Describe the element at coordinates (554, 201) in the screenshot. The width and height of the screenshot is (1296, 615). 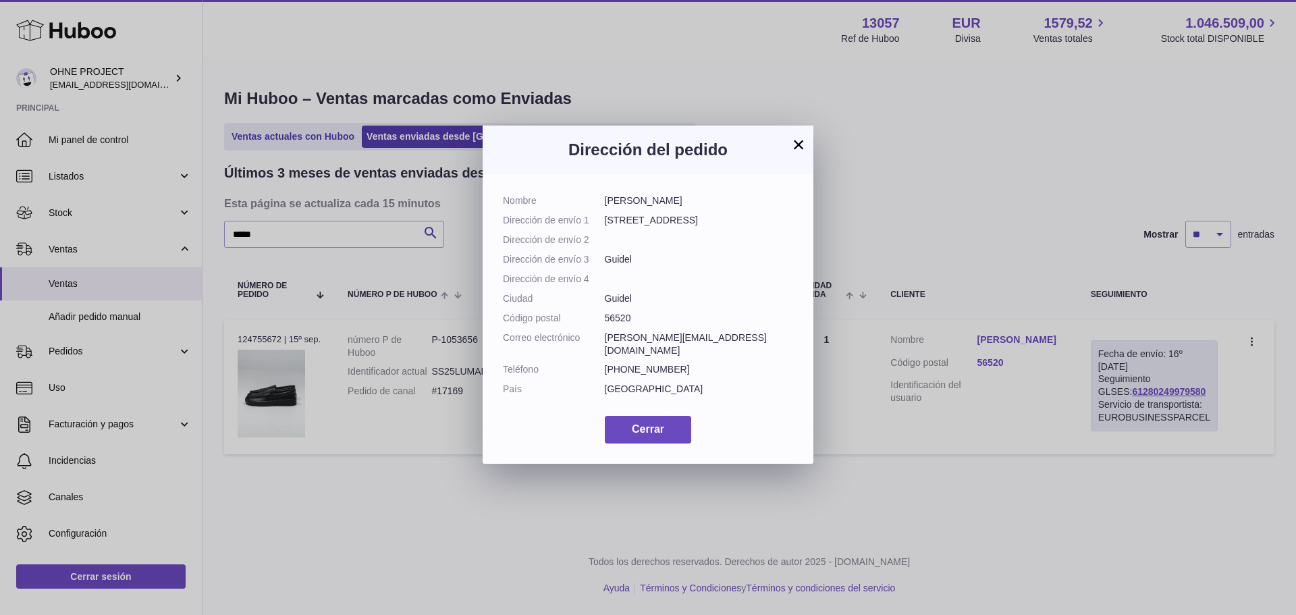
I see `dt: Nombre` at that location.